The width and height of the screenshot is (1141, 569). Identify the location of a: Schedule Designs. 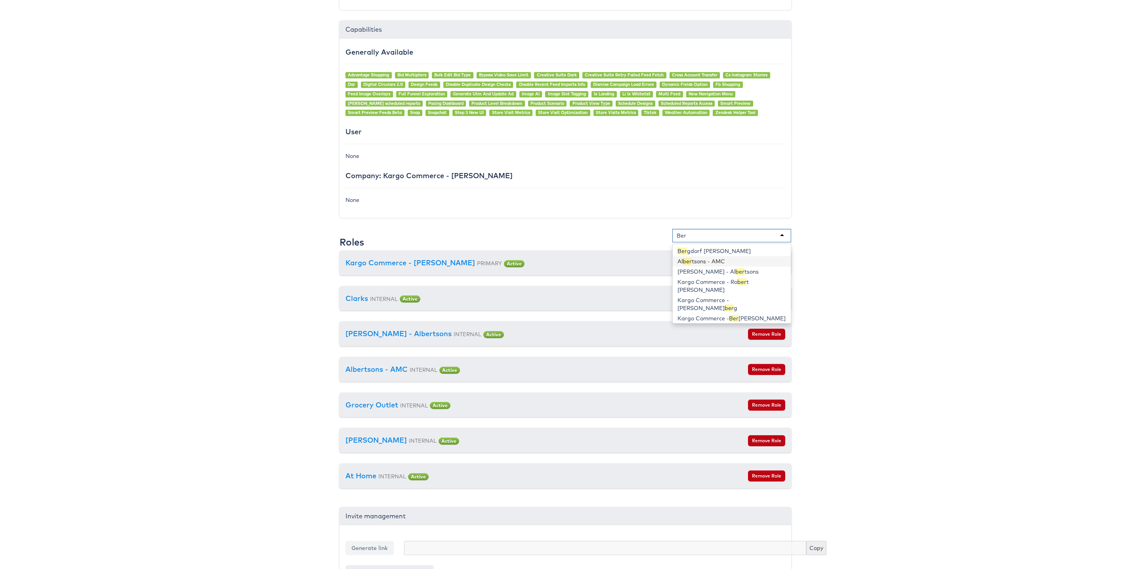
(635, 103).